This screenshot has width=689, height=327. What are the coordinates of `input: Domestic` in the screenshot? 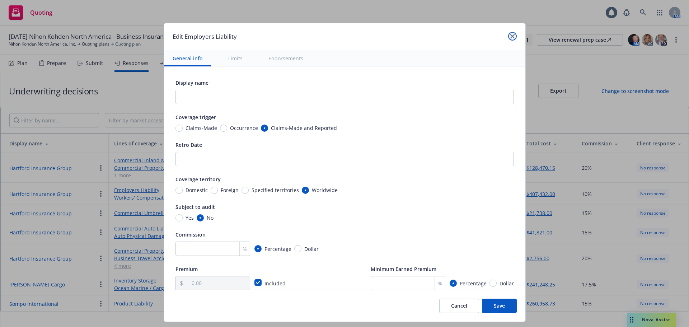 It's located at (179, 190).